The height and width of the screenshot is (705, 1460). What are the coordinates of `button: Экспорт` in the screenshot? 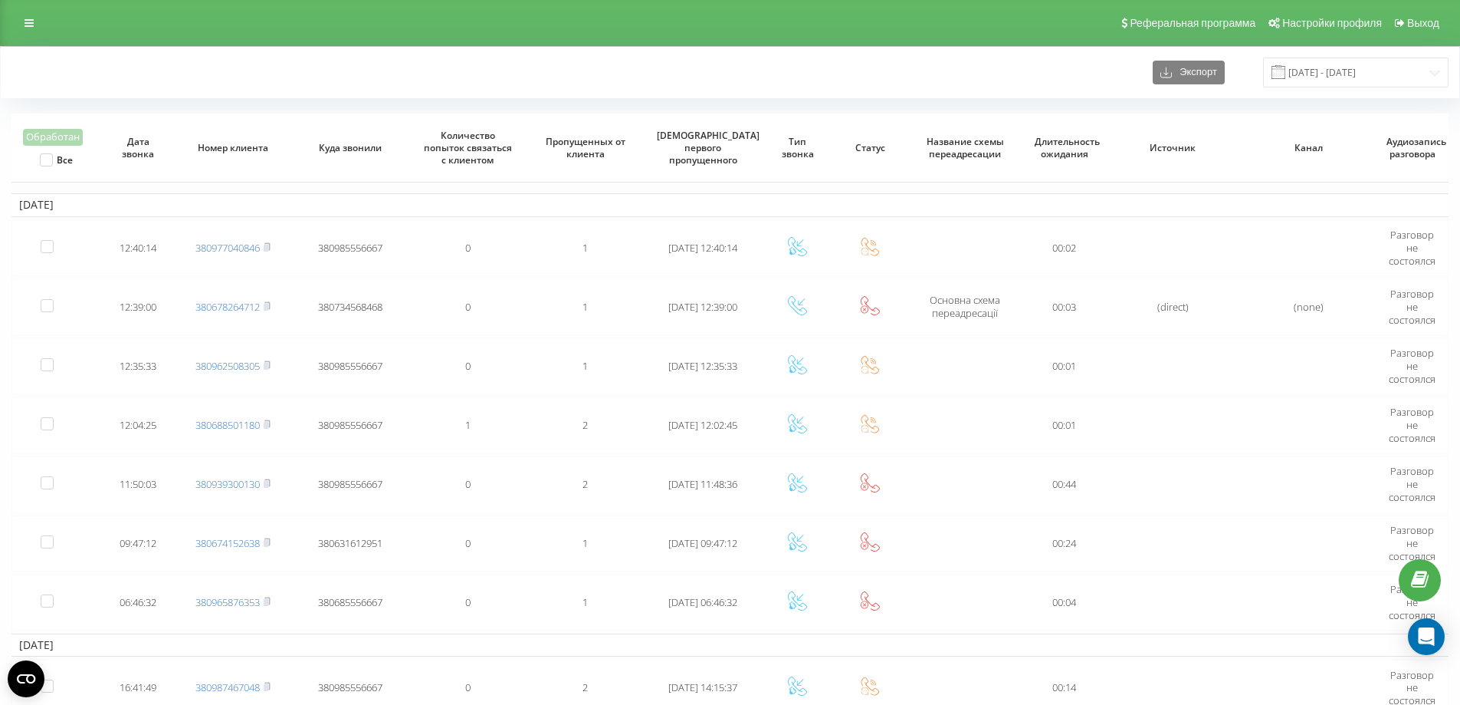 It's located at (1189, 72).